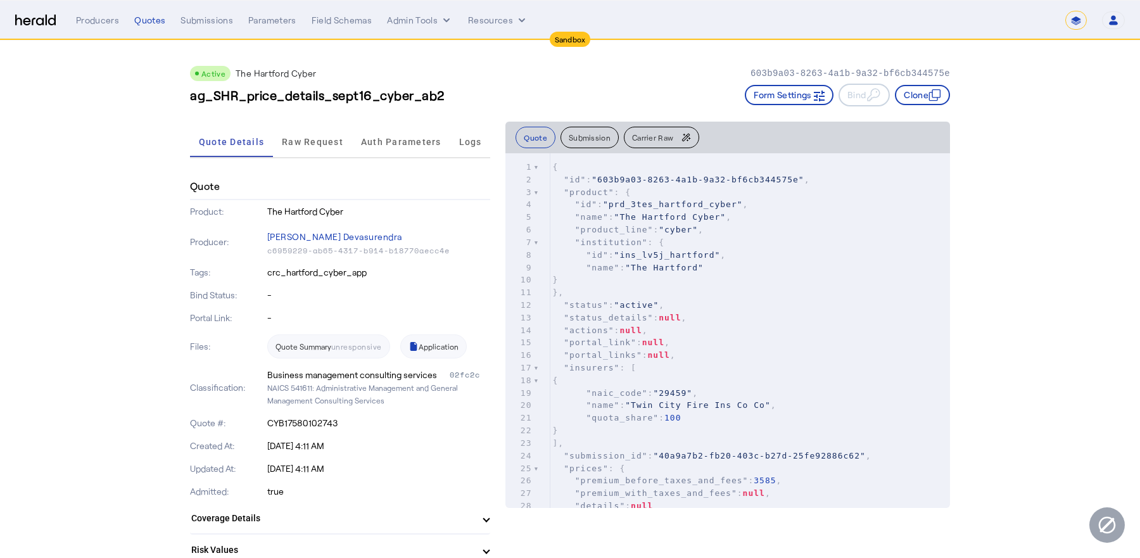 This screenshot has height=558, width=1140. Describe the element at coordinates (227, 446) in the screenshot. I see `p: Created At:` at that location.